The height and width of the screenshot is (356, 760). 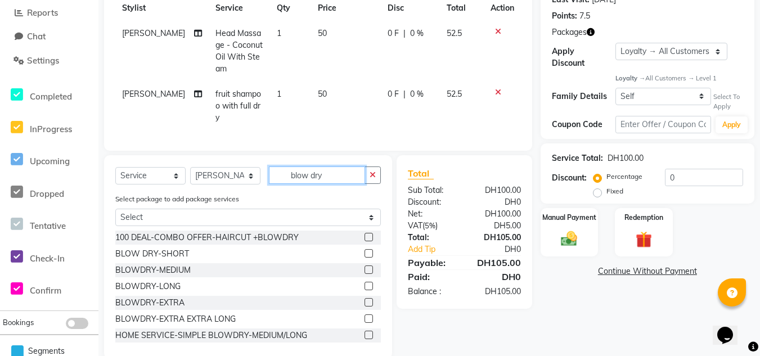 What do you see at coordinates (577, 158) in the screenshot?
I see `div: Service Total:` at bounding box center [577, 158].